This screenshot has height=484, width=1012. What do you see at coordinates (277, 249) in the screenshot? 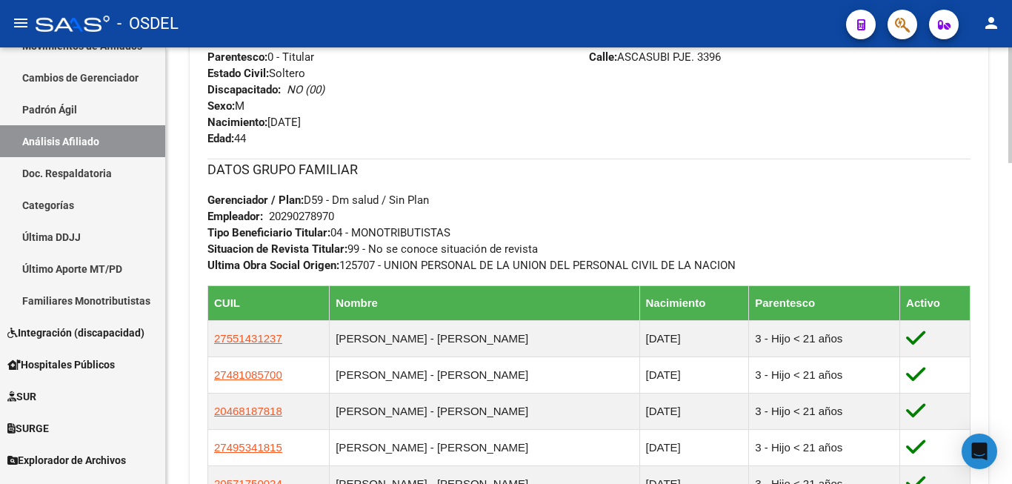
I see `strong: Situacion de Revista Titular:` at bounding box center [277, 249].